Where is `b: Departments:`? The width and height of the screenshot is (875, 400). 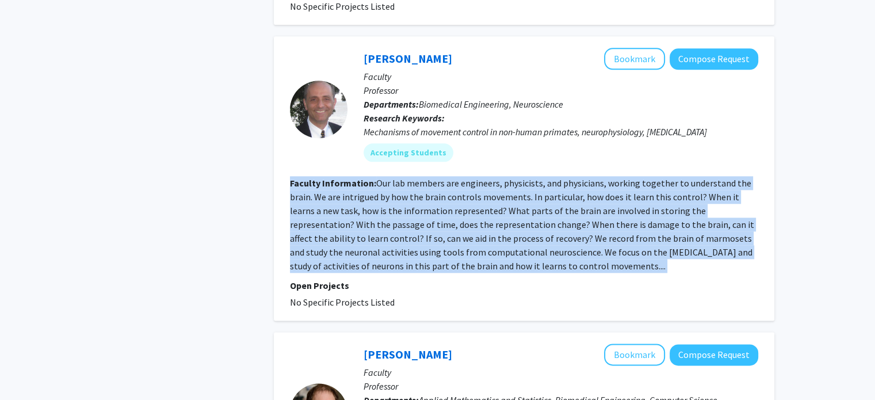 b: Departments: is located at coordinates (391, 104).